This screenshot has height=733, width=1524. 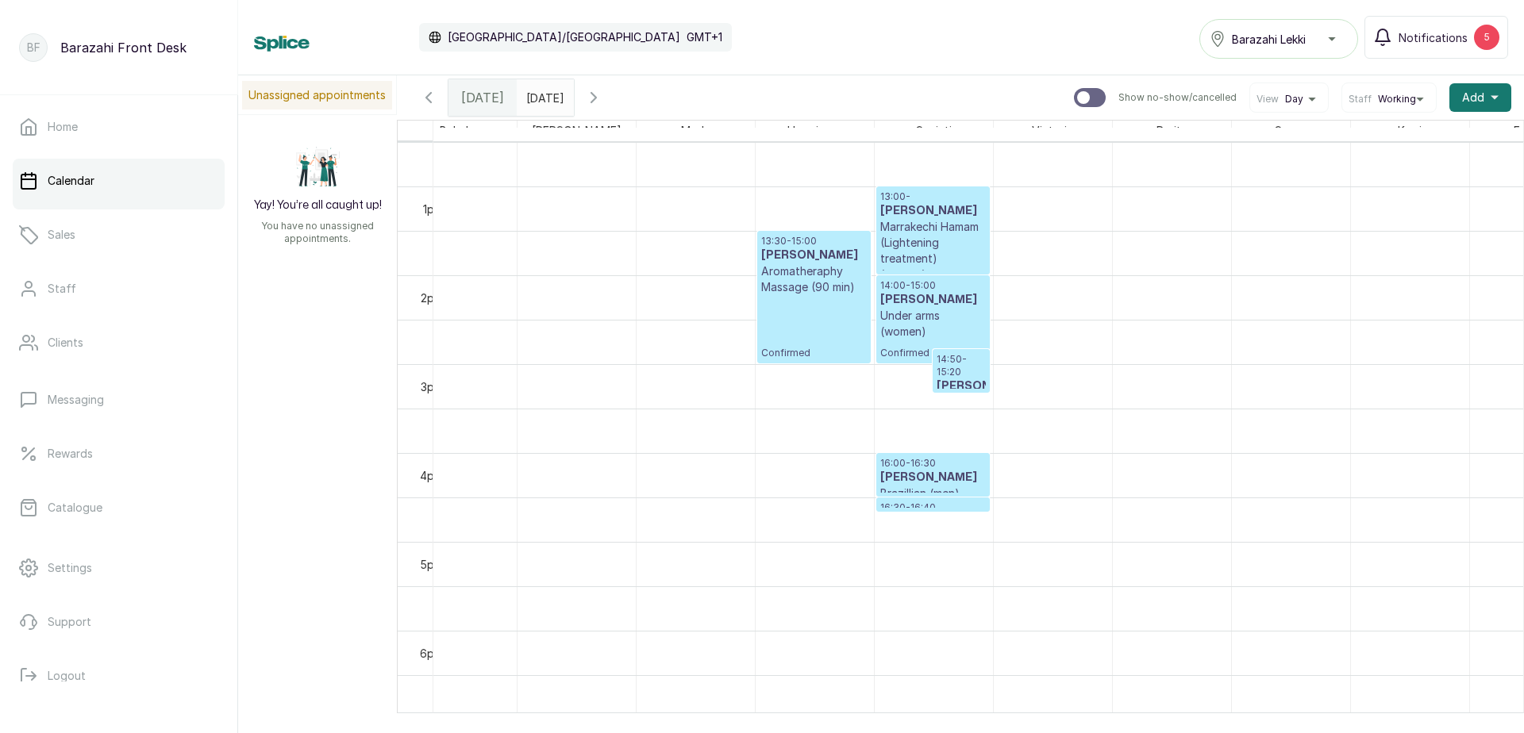 What do you see at coordinates (118, 400) in the screenshot?
I see `a: Messaging` at bounding box center [118, 400].